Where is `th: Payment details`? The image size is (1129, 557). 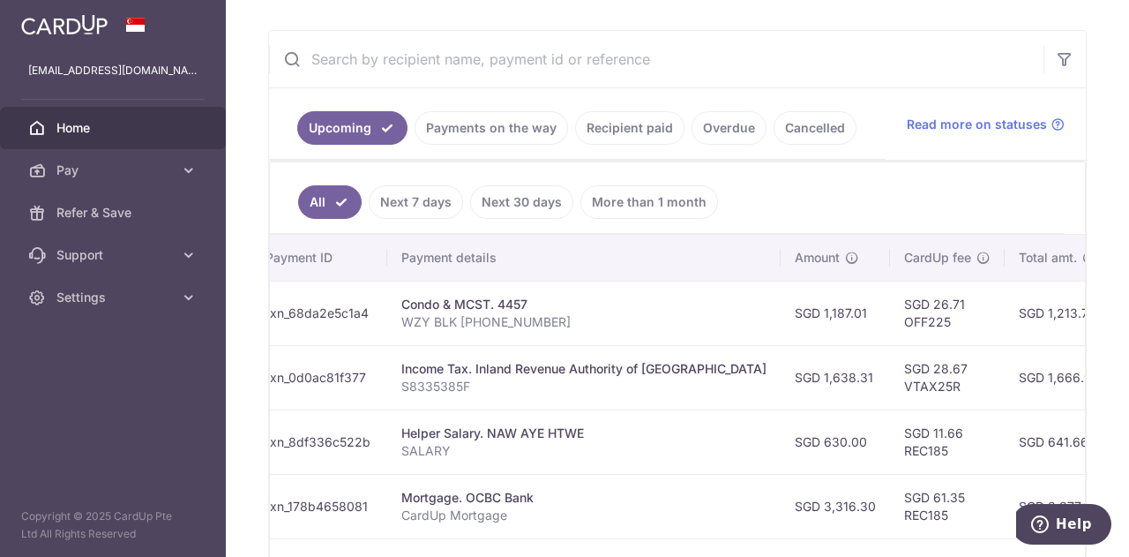
th: Payment details is located at coordinates (584, 258).